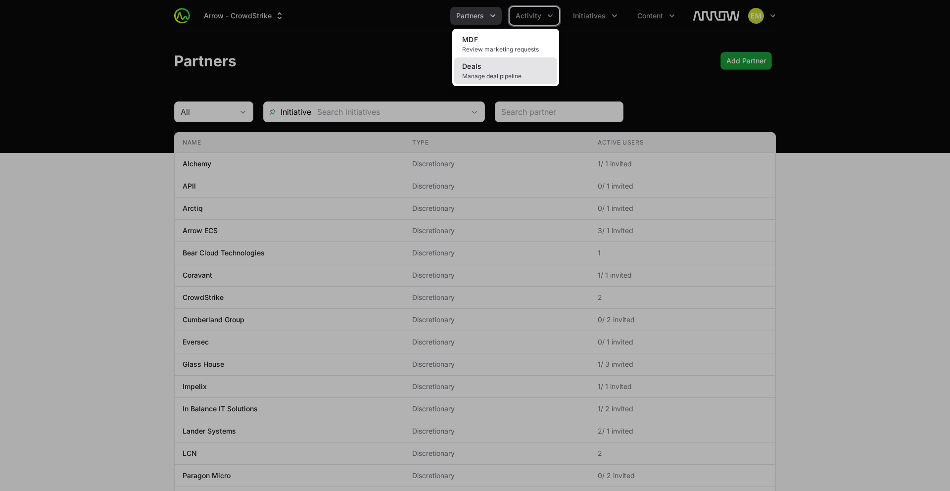 The width and height of the screenshot is (950, 491). Describe the element at coordinates (506, 44) in the screenshot. I see `a: MDFReview marketing requests` at that location.